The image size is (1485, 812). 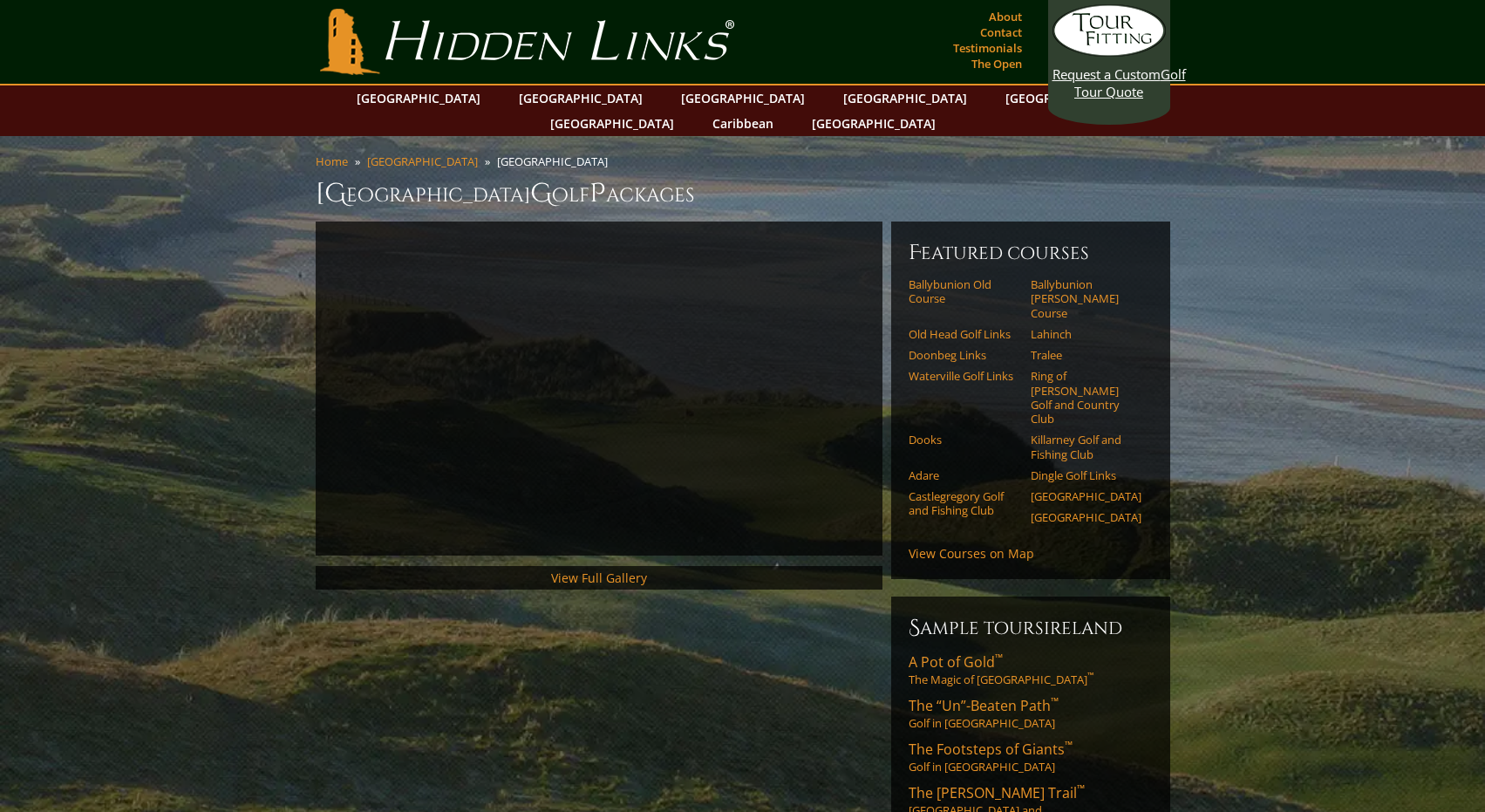 What do you see at coordinates (1106, 74) in the screenshot?
I see `span: Request a Custom` at bounding box center [1106, 74].